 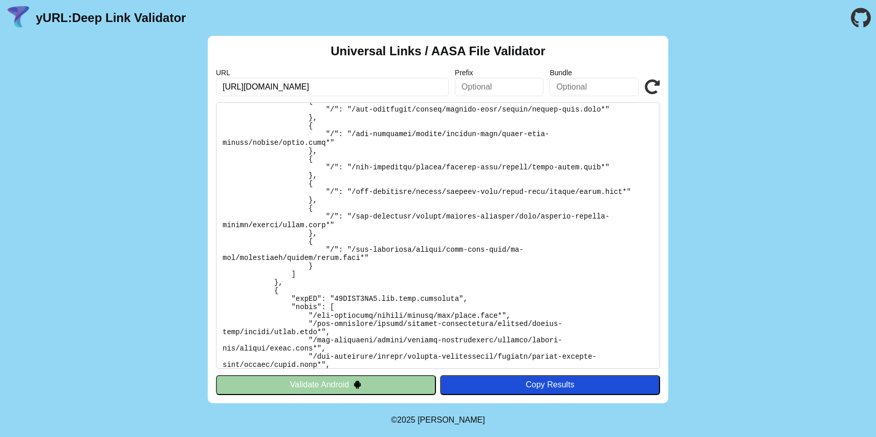 I want to click on label: URL, so click(x=332, y=73).